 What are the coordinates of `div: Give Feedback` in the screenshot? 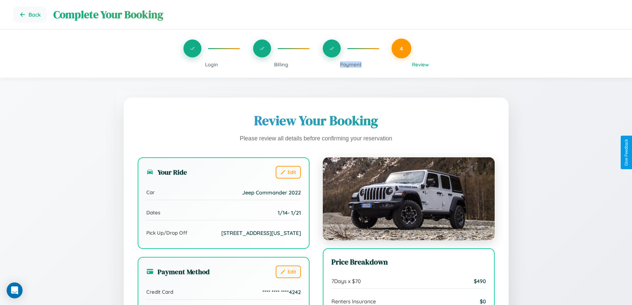 It's located at (626, 152).